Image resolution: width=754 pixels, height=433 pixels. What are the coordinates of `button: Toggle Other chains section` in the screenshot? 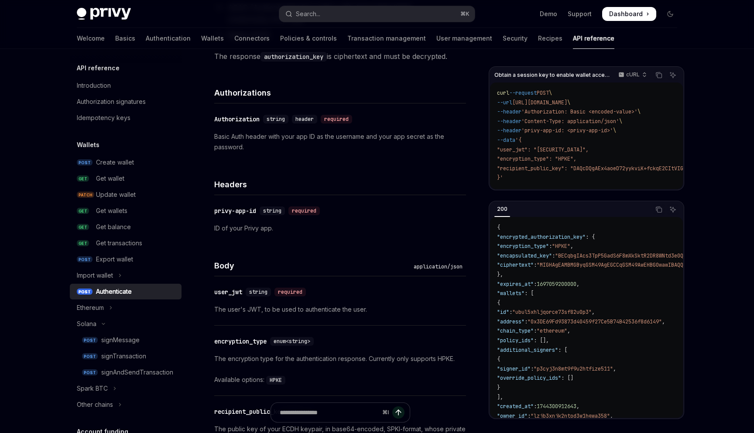 It's located at (126, 405).